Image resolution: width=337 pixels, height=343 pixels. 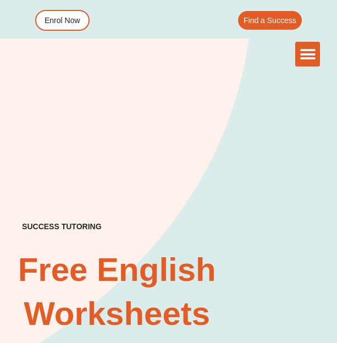 I want to click on a: Find a Success, so click(x=270, y=20).